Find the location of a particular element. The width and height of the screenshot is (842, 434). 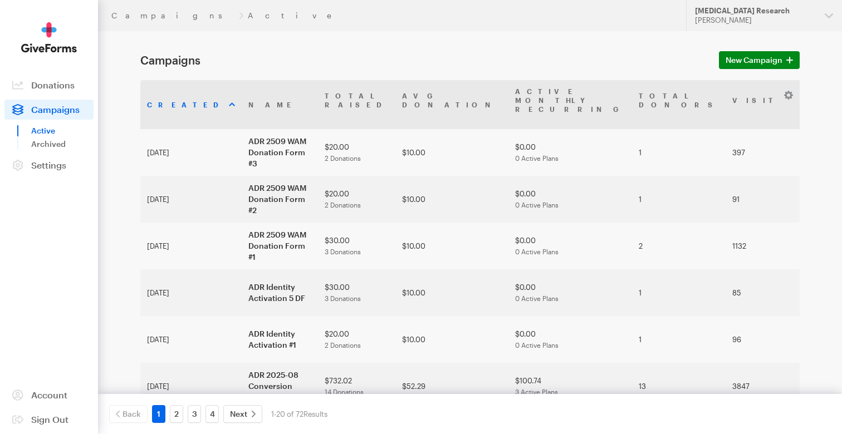

span: 14 Donations is located at coordinates (344, 392).